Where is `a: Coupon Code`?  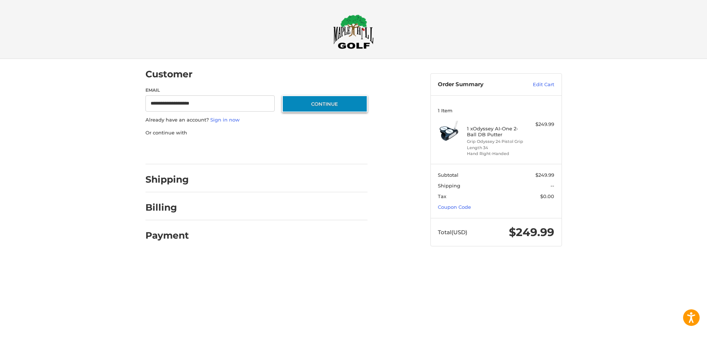
a: Coupon Code is located at coordinates (455, 207).